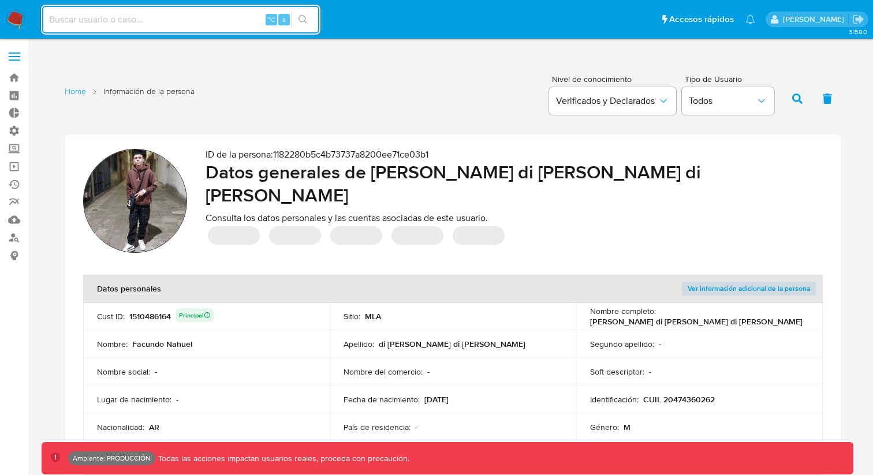  Describe the element at coordinates (613, 101) in the screenshot. I see `button: Verificados y Declarados` at that location.